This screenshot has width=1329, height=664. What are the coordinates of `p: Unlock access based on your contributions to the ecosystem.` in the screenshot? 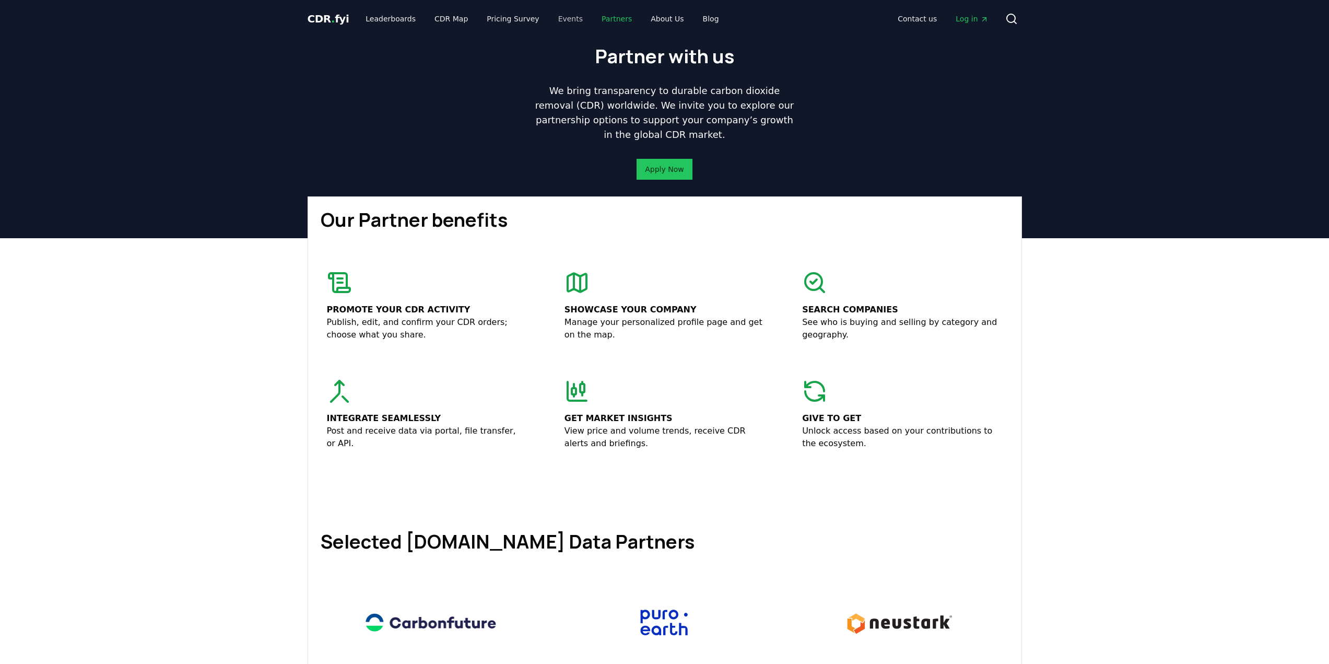 It's located at (902, 437).